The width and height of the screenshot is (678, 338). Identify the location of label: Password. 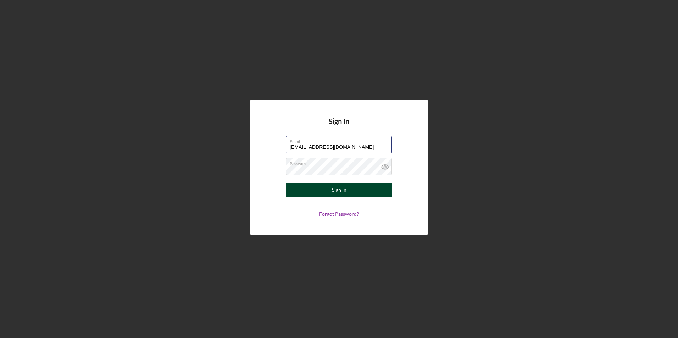
(341, 162).